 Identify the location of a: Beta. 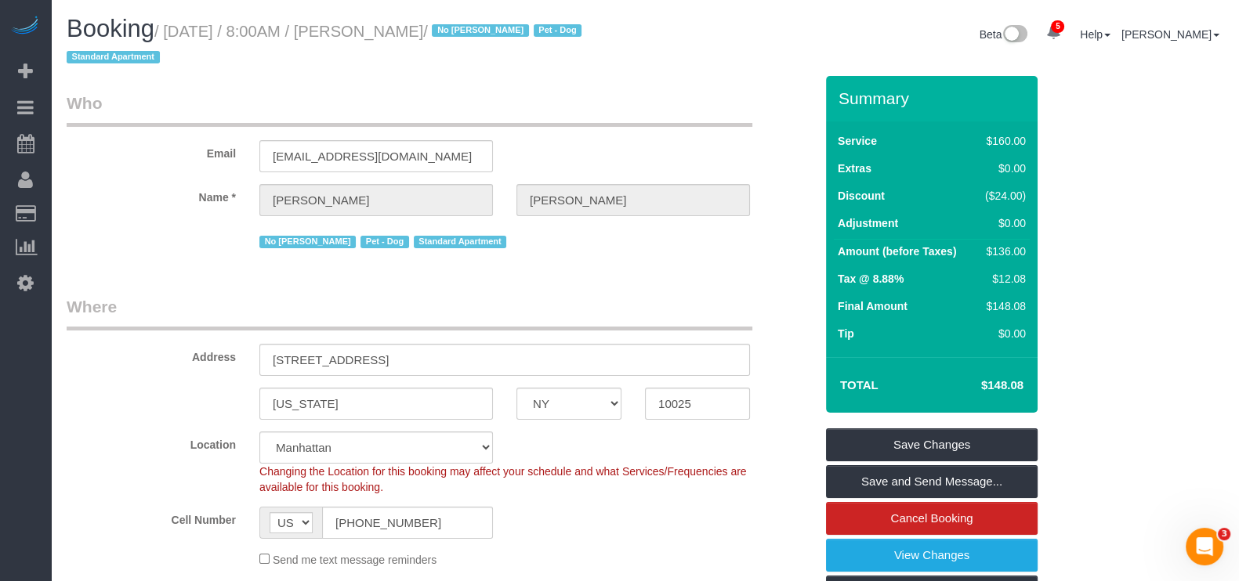
(1004, 34).